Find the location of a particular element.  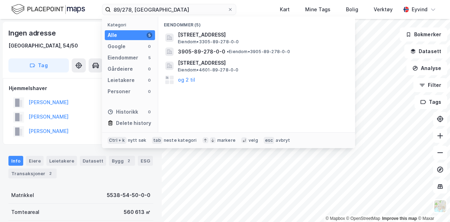

div: 560 613 ㎡ is located at coordinates (137, 212).